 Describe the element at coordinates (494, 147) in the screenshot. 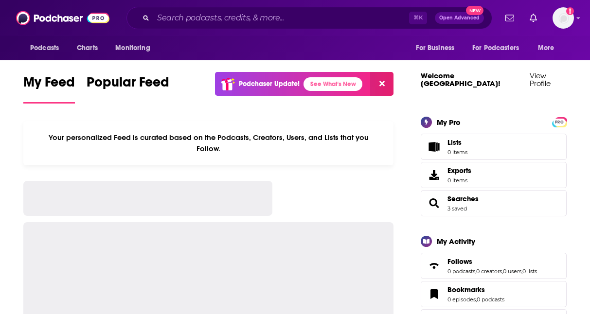

I see `a: Lists` at that location.